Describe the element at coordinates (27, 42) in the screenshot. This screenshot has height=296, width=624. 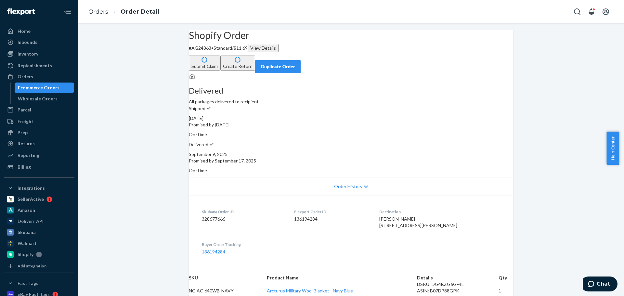
I see `div: Inbounds` at that location.